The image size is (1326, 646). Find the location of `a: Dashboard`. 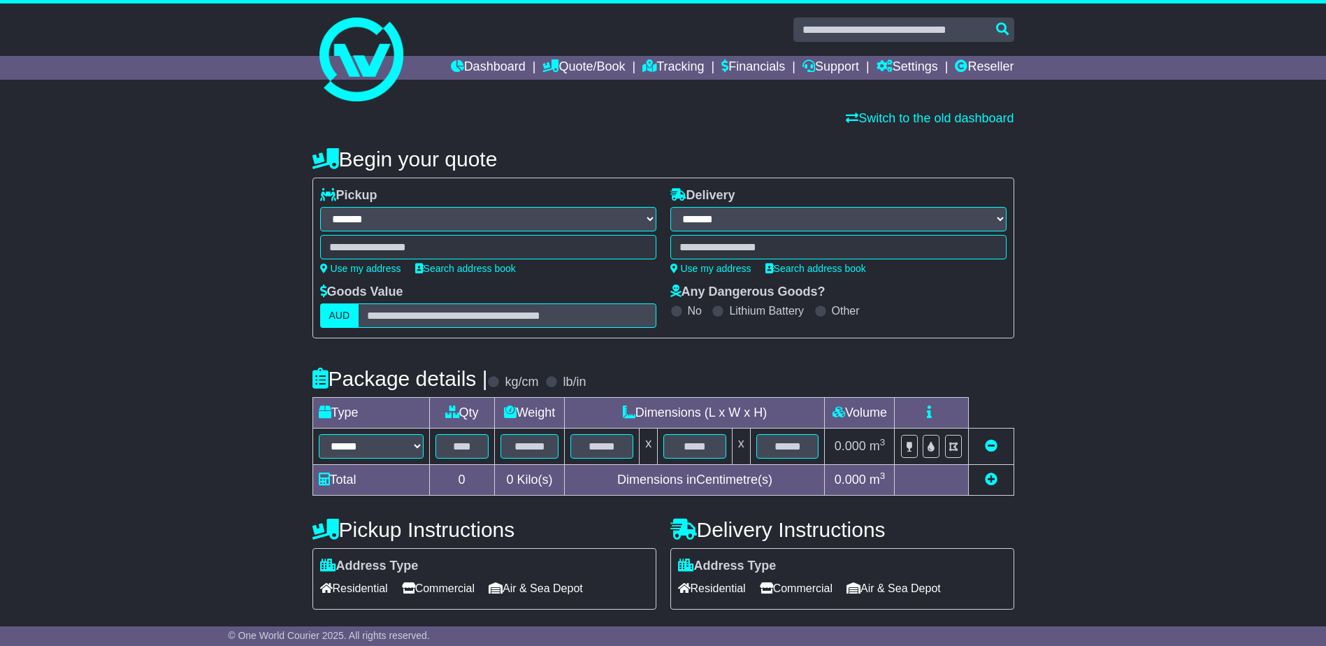

a: Dashboard is located at coordinates (488, 68).